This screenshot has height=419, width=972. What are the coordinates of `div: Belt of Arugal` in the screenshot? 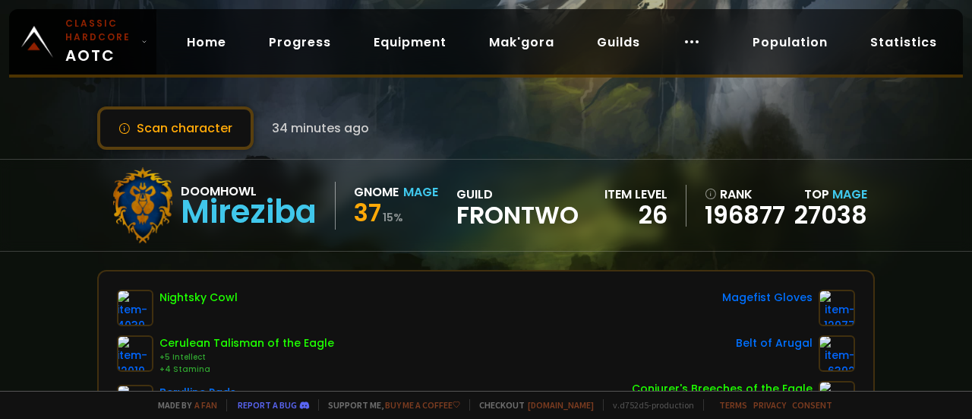 It's located at (774, 343).